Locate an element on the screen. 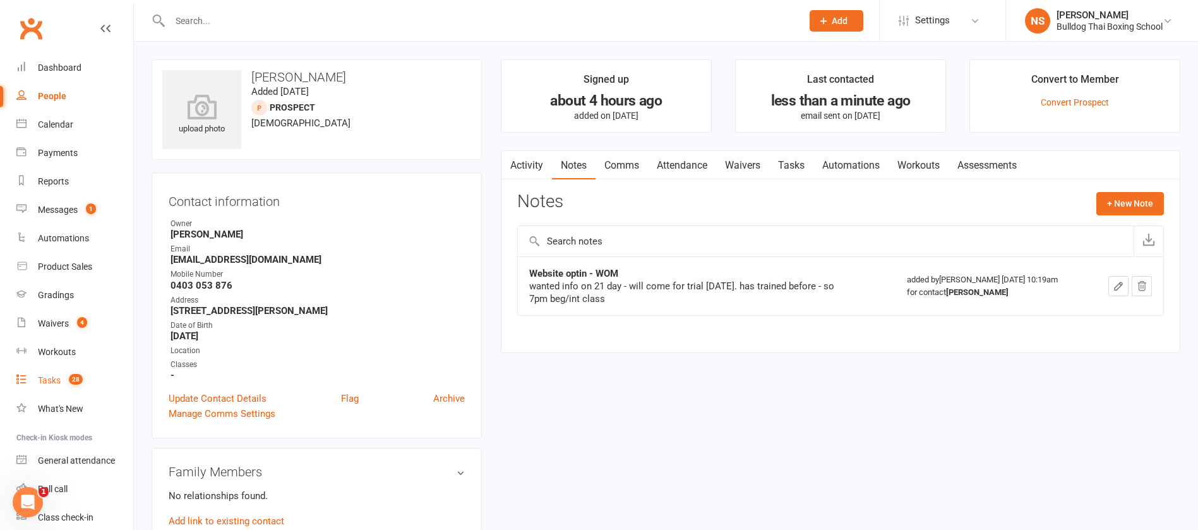 The width and height of the screenshot is (1198, 530). a: Waivers 4 is located at coordinates (75, 323).